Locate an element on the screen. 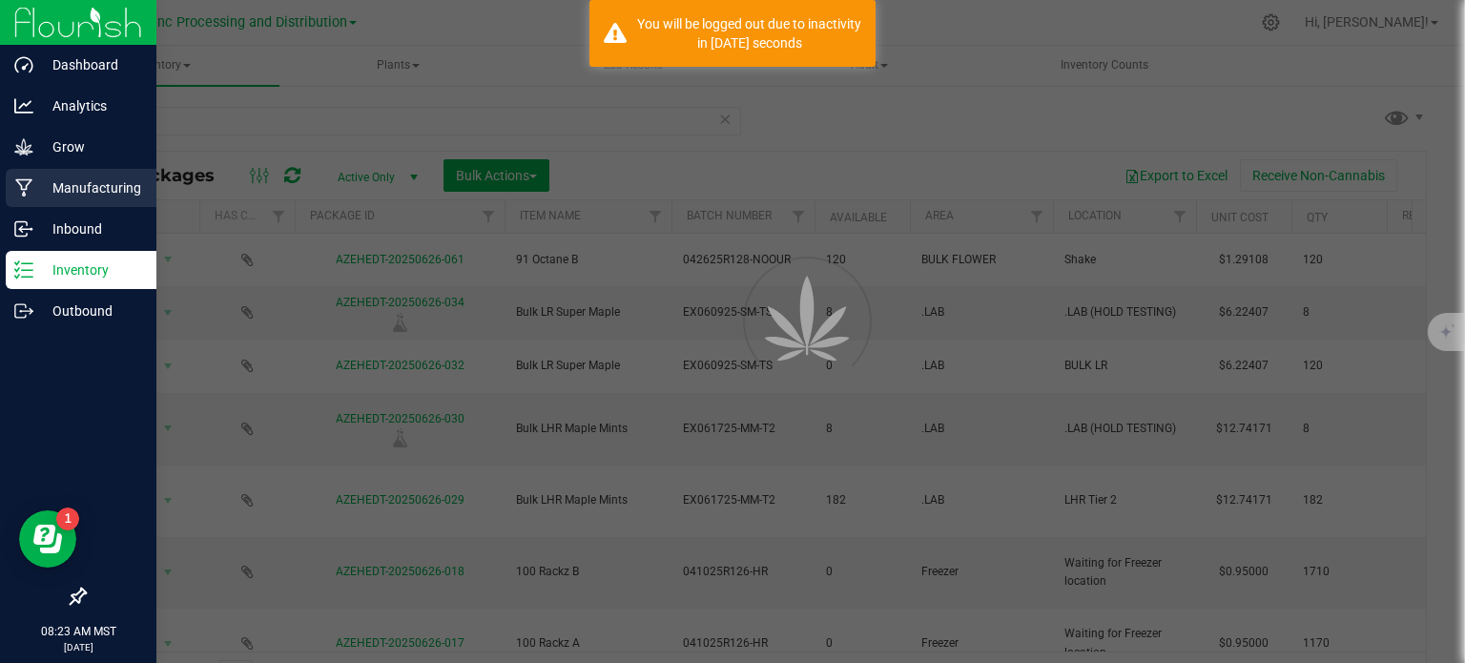 This screenshot has width=1465, height=663. p: Outbound is located at coordinates (91, 311).